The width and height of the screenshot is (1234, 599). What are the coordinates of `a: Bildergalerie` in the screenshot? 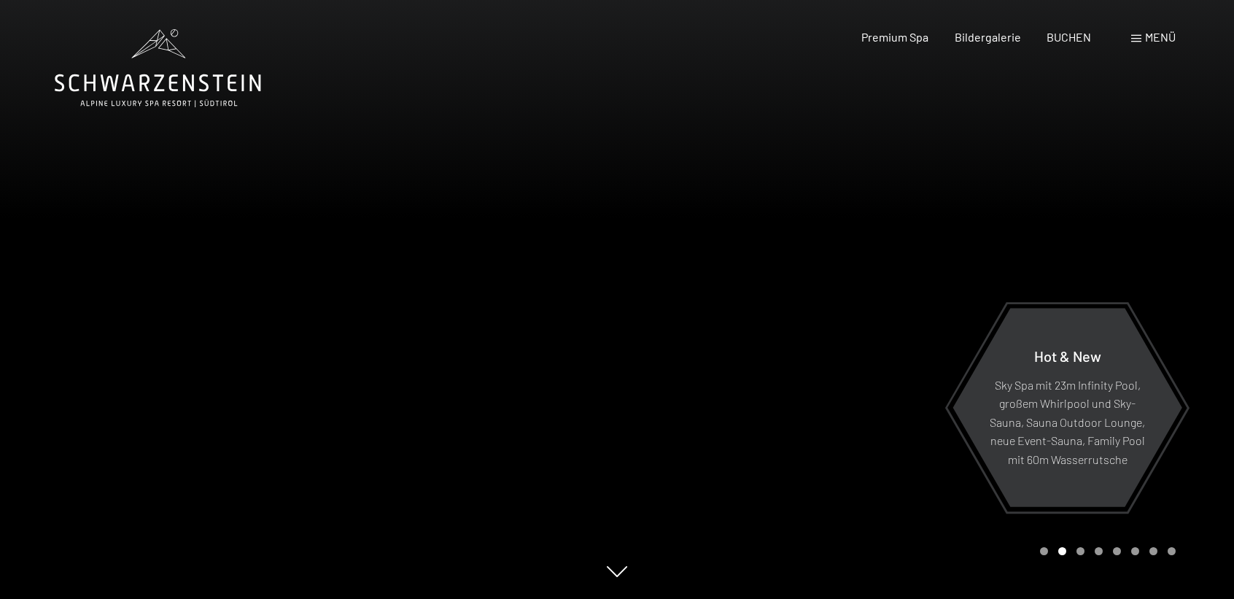 It's located at (987, 36).